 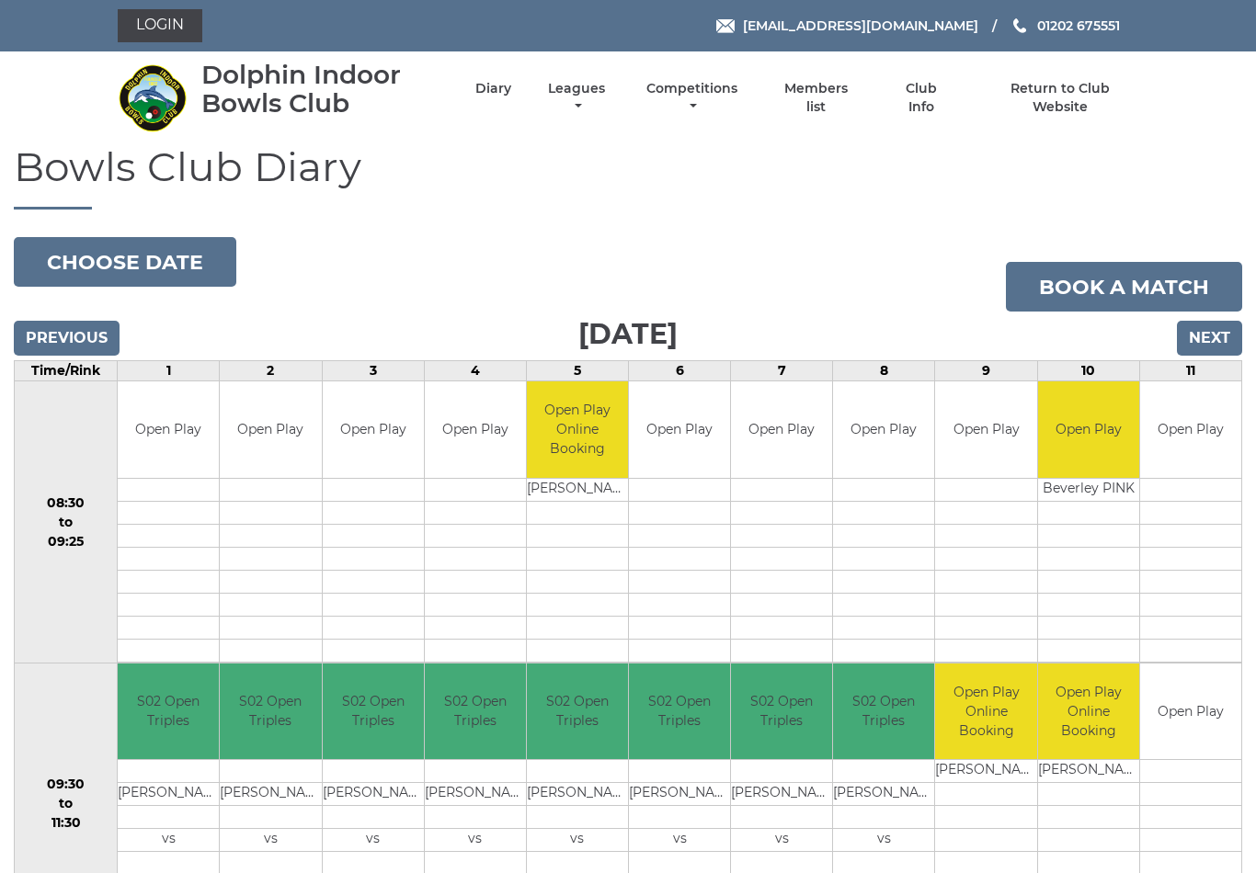 I want to click on td: 4, so click(x=474, y=371).